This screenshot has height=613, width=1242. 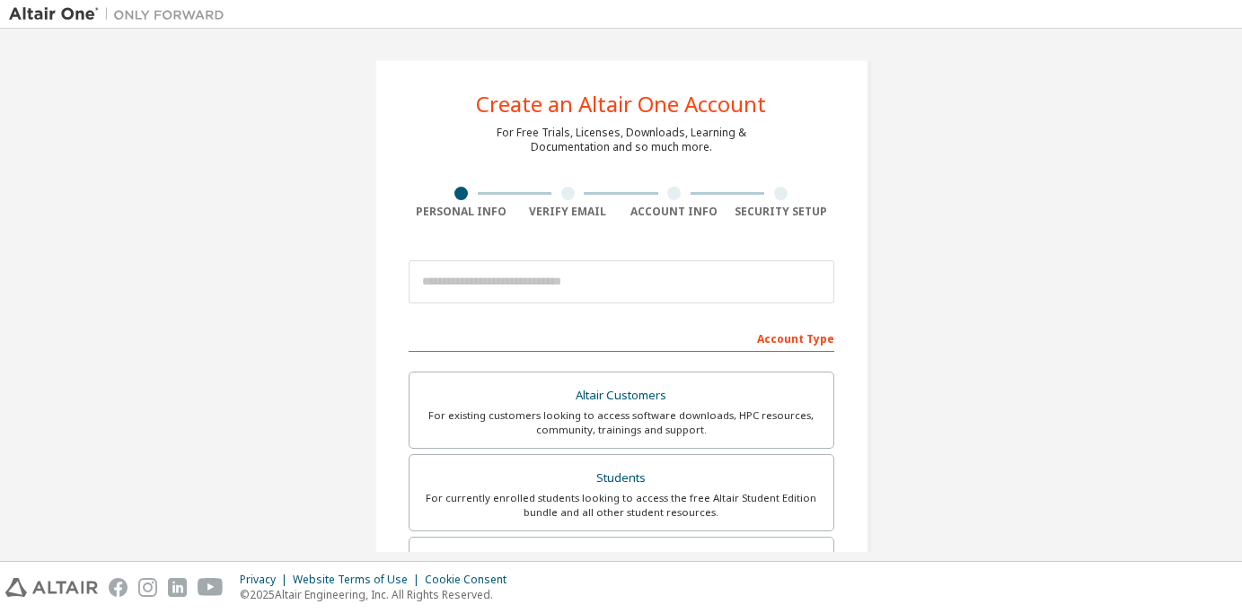 I want to click on div: Account Type, so click(x=622, y=338).